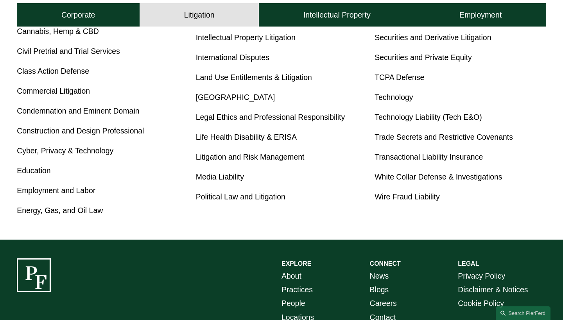 This screenshot has height=320, width=563. Describe the element at coordinates (53, 91) in the screenshot. I see `a: Commercial Litigation` at that location.